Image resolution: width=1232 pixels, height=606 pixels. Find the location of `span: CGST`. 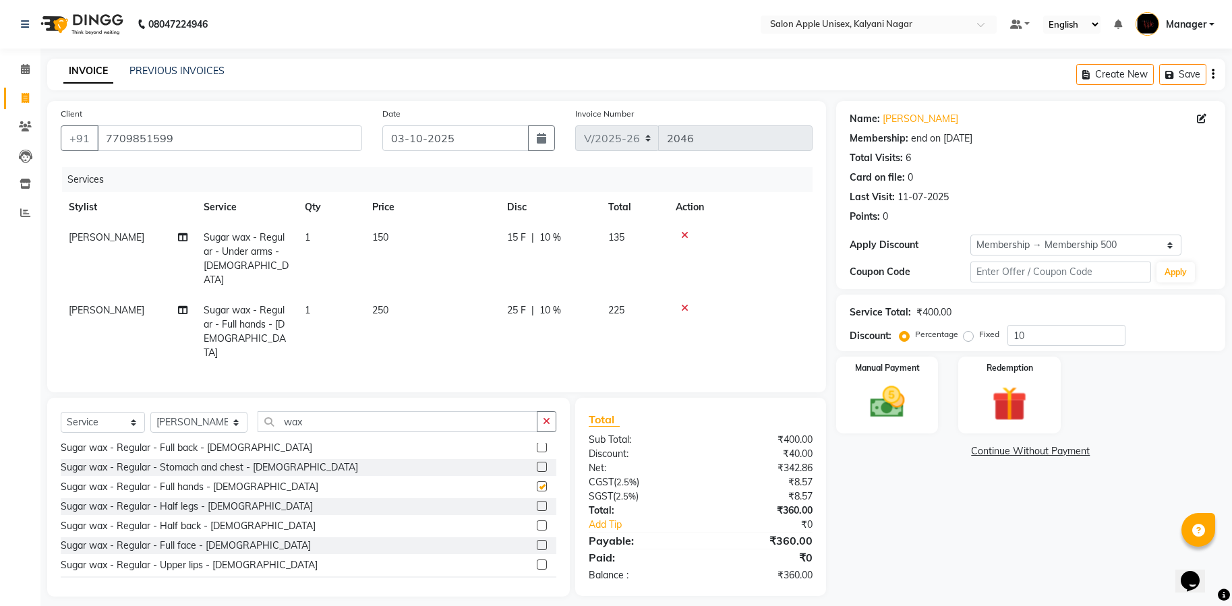

span: CGST is located at coordinates (601, 482).